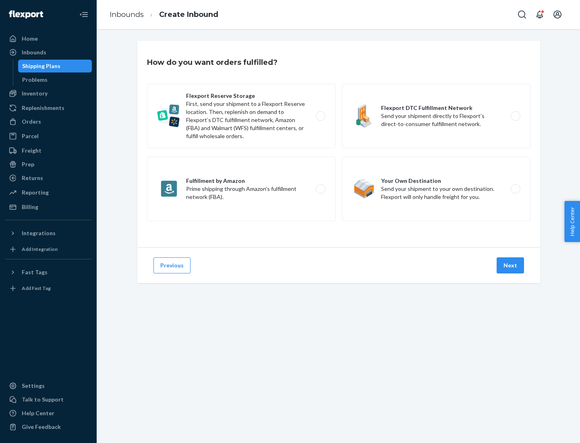 This screenshot has height=443, width=580. What do you see at coordinates (540, 14) in the screenshot?
I see `button: Open notifications` at bounding box center [540, 14].